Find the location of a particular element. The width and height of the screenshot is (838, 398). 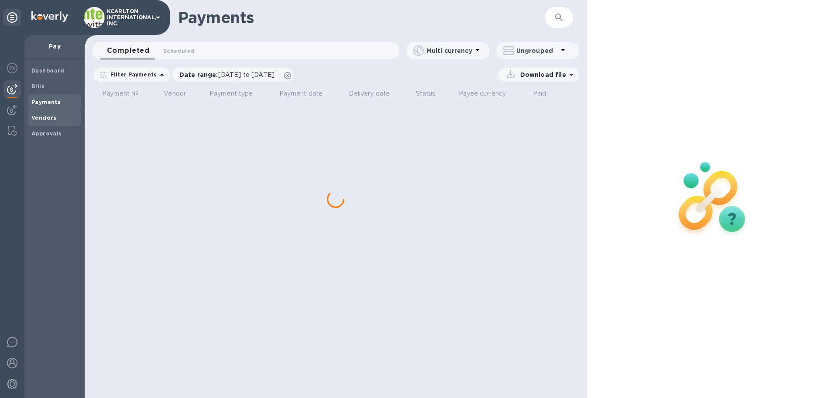

p: Ungrouped is located at coordinates (537, 51).